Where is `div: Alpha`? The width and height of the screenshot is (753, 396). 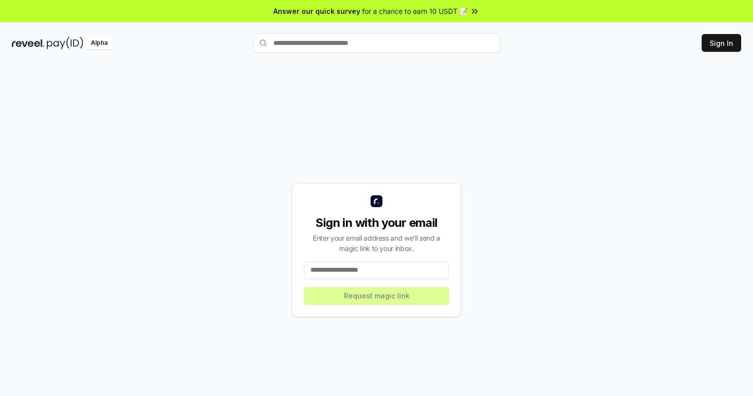
div: Alpha is located at coordinates (99, 43).